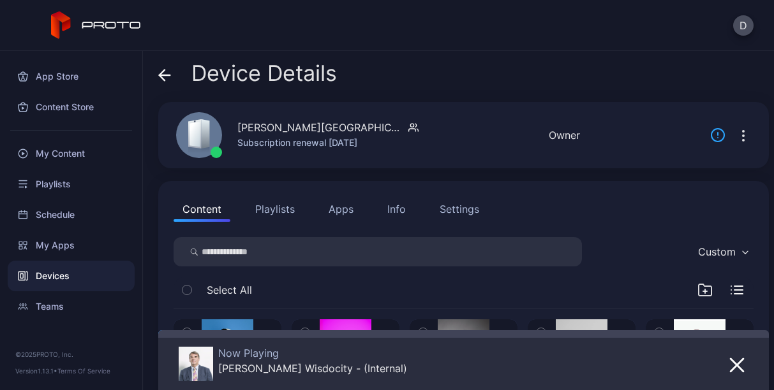 The image size is (774, 390). I want to click on span: Select All, so click(229, 290).